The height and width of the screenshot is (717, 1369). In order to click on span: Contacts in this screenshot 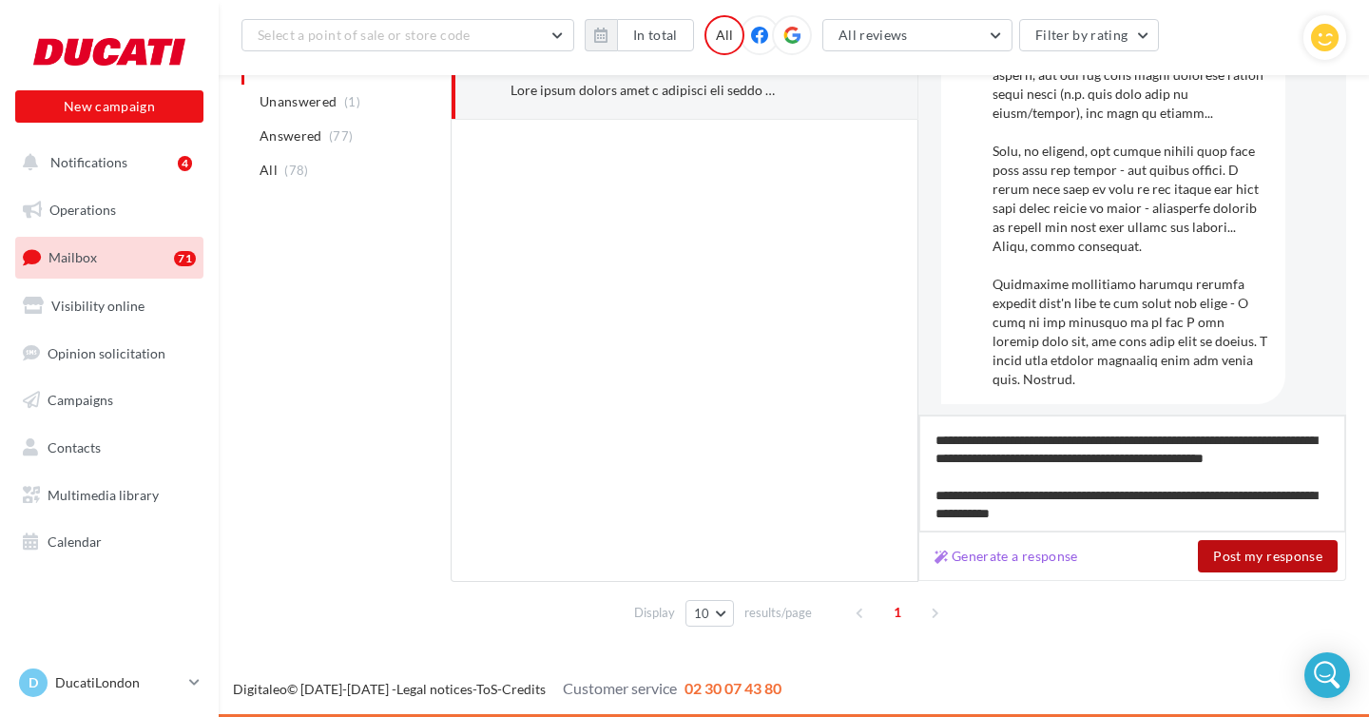, I will do `click(74, 447)`.